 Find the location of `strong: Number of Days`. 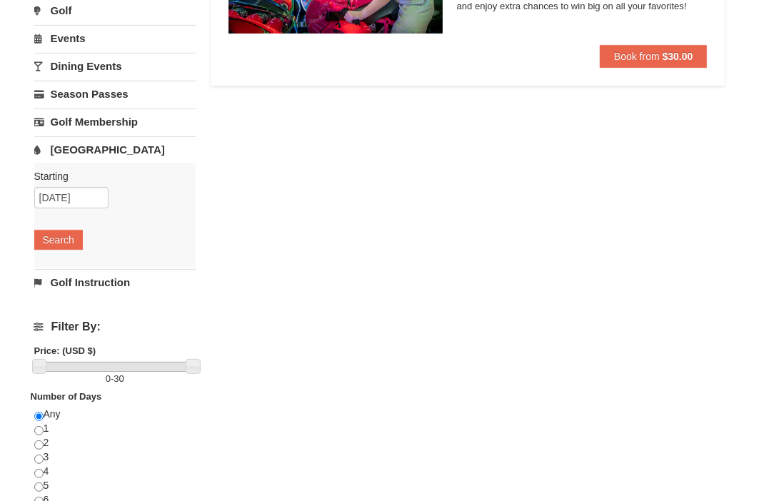

strong: Number of Days is located at coordinates (66, 396).